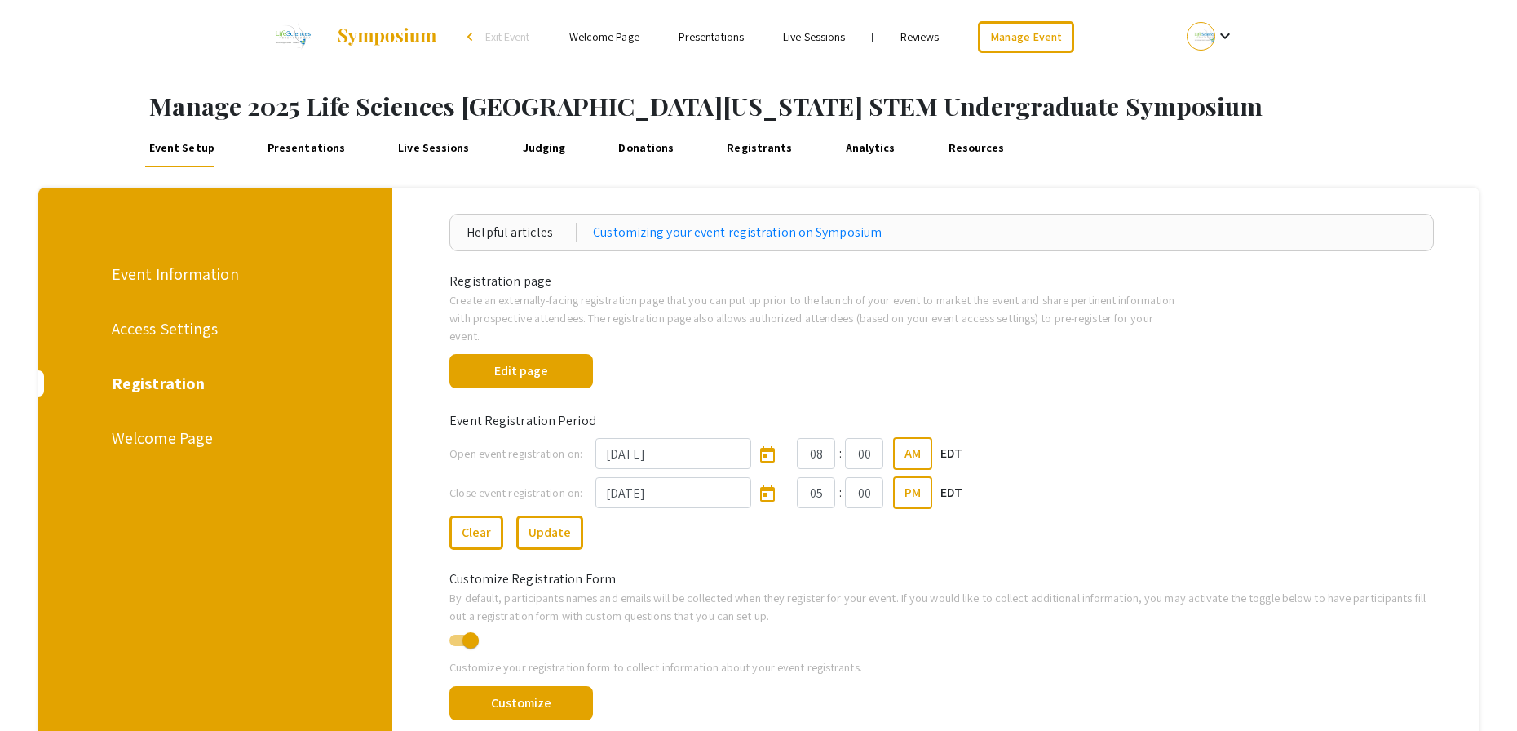  Describe the element at coordinates (292, 37) in the screenshot. I see `img: 2025 Life Sciences South Florida STEM Undergraduate Symposium` at that location.